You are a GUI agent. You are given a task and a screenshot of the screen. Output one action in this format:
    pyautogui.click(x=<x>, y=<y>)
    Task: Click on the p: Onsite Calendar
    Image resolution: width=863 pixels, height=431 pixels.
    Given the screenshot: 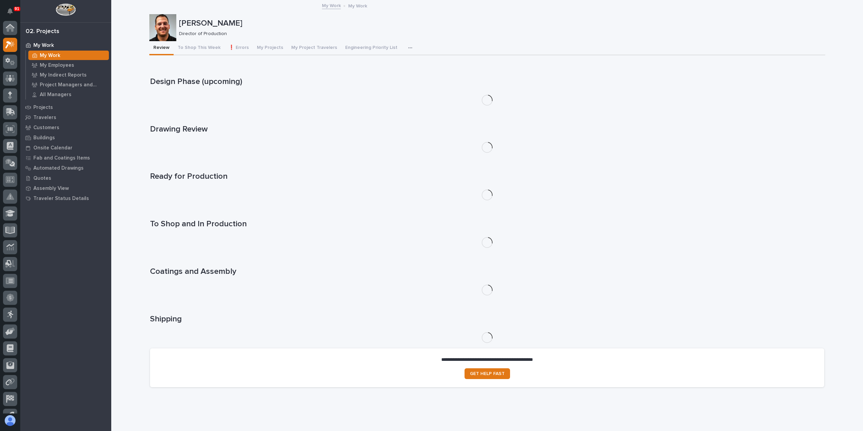 What is the action you would take?
    pyautogui.click(x=53, y=148)
    